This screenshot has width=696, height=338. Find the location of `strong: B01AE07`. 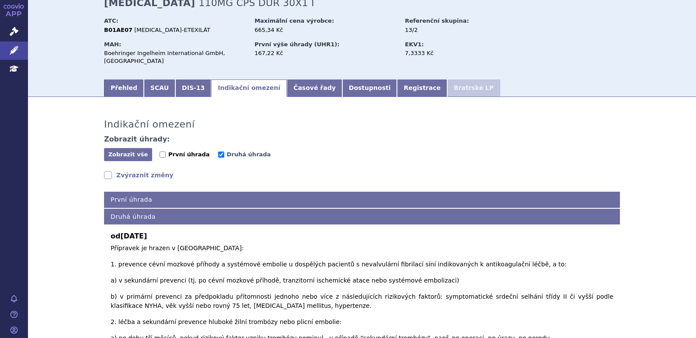

strong: B01AE07 is located at coordinates (118, 30).